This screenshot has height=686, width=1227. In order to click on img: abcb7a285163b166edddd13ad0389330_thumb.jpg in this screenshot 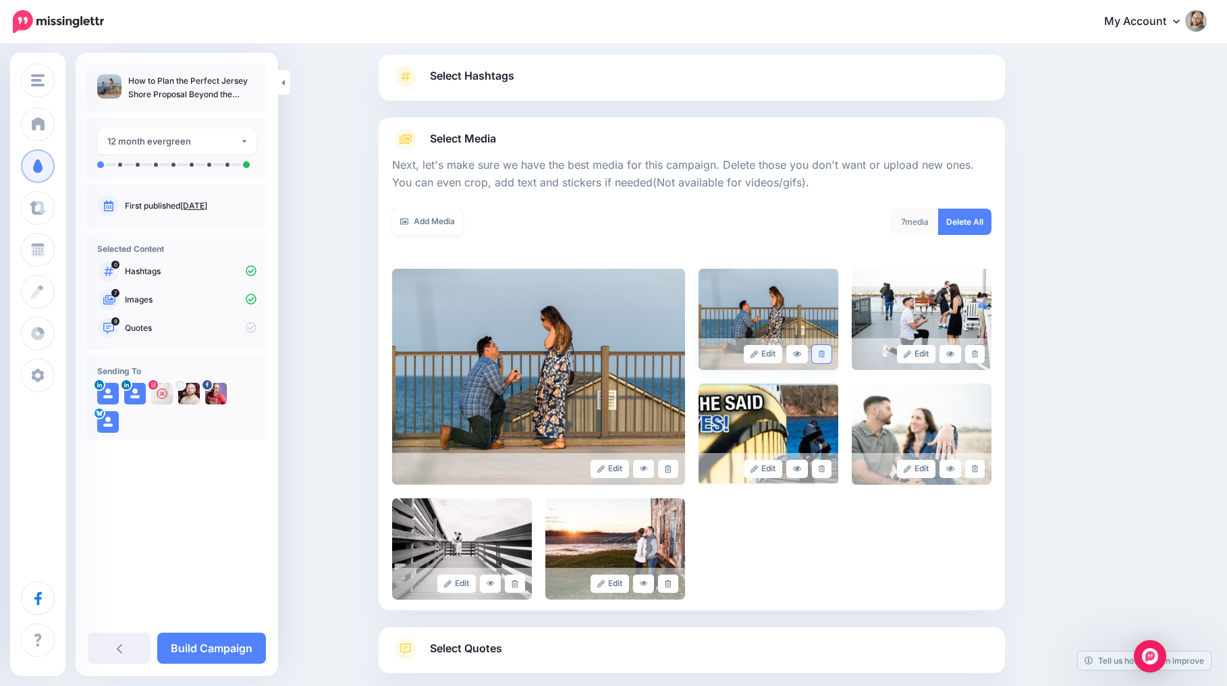, I will do `click(109, 86)`.